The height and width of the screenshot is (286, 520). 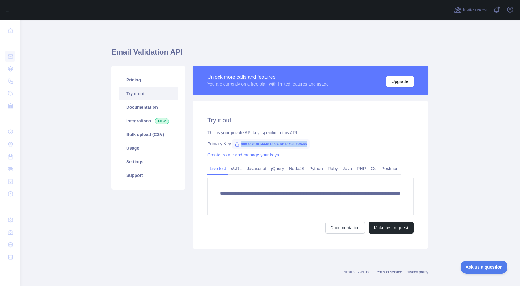 What do you see at coordinates (268, 84) in the screenshot?
I see `div: You are currently on a free plan with limited features and usage` at bounding box center [268, 84].